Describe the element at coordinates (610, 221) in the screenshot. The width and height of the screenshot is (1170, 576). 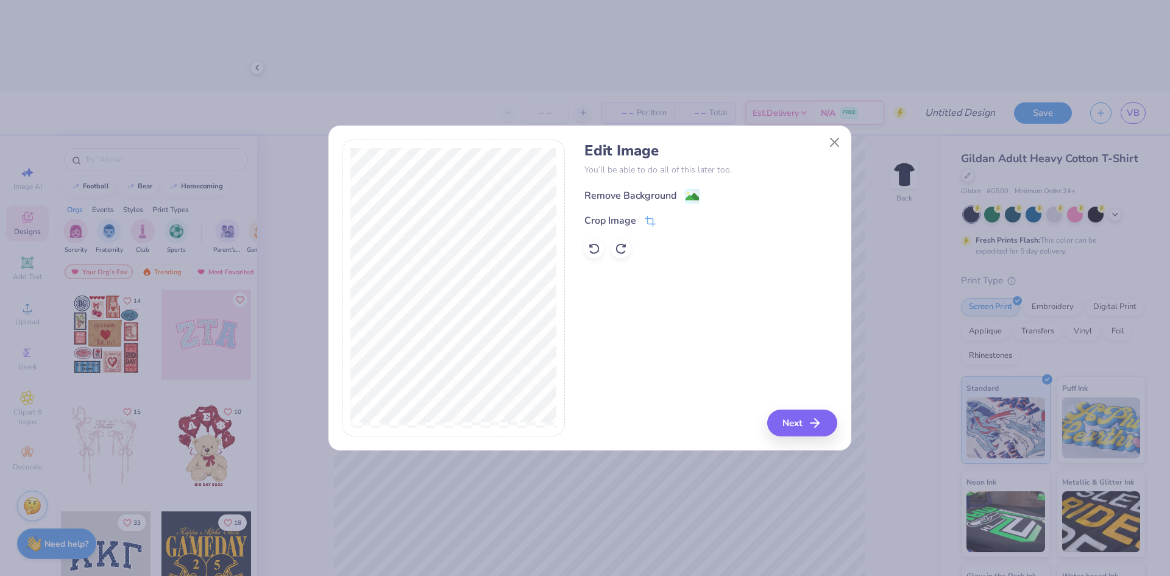
I see `div: Crop Image` at that location.